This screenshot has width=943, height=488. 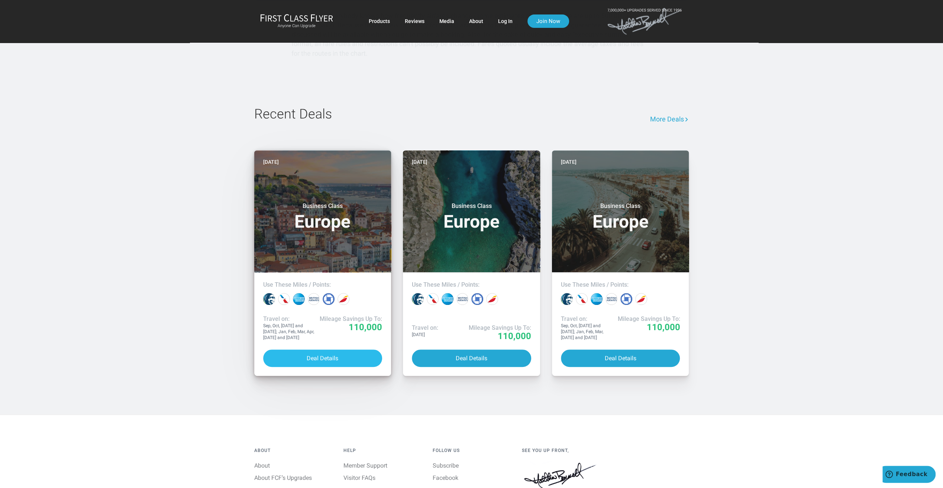 What do you see at coordinates (359, 478) in the screenshot?
I see `a: Visitor FAQs` at bounding box center [359, 478].